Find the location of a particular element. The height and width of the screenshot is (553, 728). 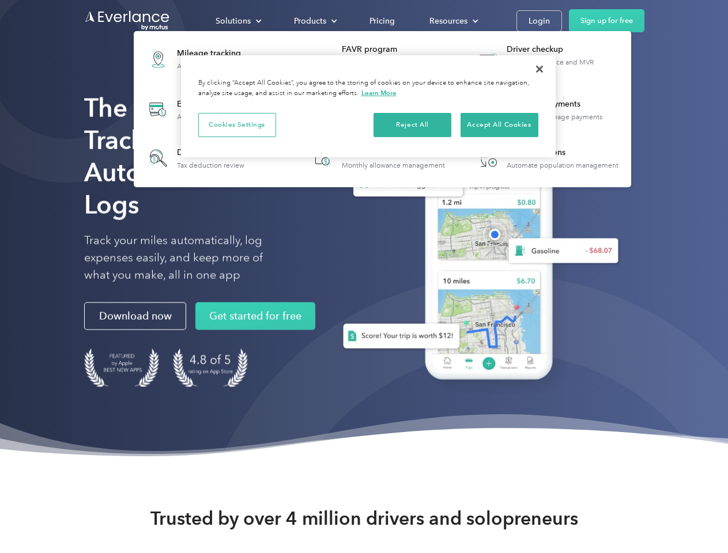

div: License, insurance and MVR verification is located at coordinates (565, 66).